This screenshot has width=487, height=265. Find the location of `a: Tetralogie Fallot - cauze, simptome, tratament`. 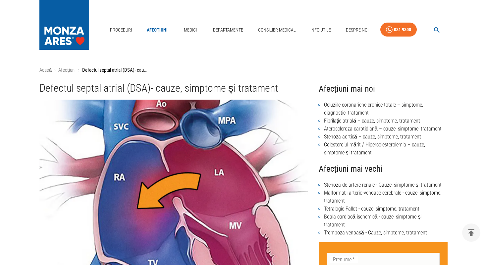

a: Tetralogie Fallot - cauze, simptome, tratament is located at coordinates (372, 209).